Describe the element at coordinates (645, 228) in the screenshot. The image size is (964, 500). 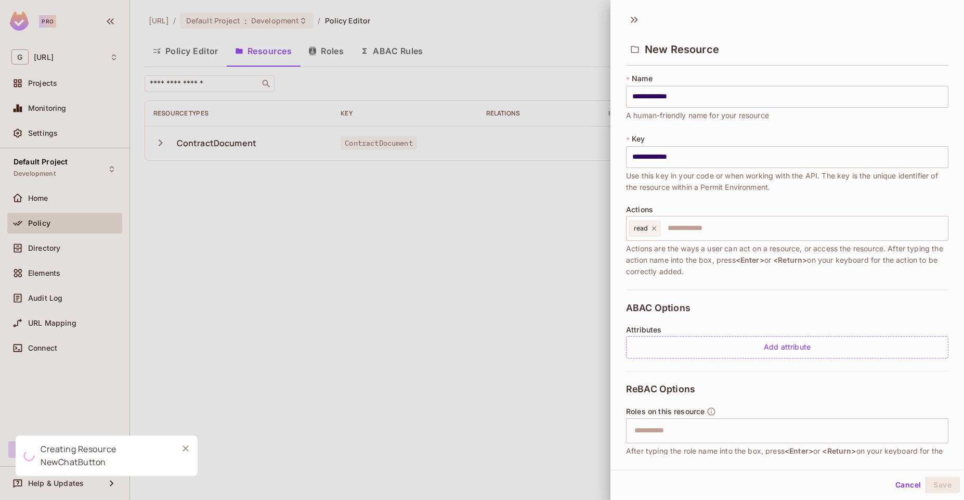
I see `div: read` at that location.